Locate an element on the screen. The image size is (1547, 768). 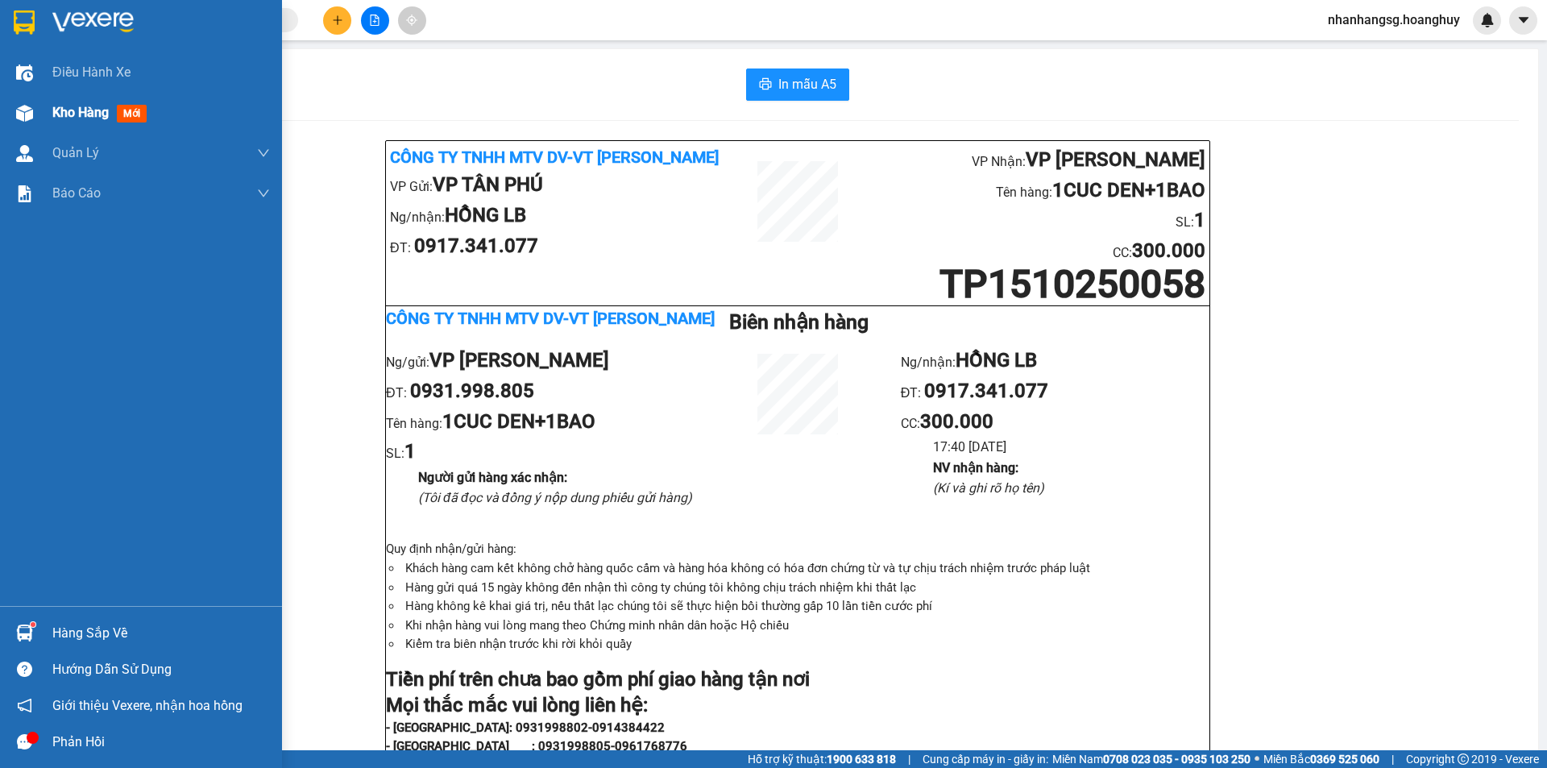
strong: 0708 023 035 - 0935 103 250 is located at coordinates (1176, 759).